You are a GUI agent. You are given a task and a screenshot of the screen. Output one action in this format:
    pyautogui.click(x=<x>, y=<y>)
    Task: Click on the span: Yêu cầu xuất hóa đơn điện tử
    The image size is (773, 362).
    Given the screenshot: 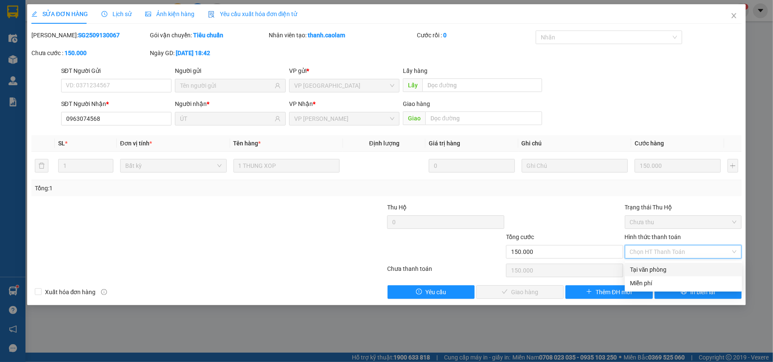 What is the action you would take?
    pyautogui.click(x=252, y=14)
    